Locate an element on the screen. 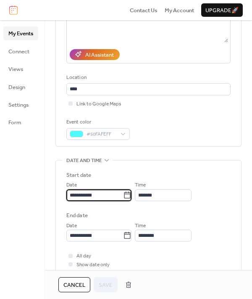  a: Design is located at coordinates (21, 87).